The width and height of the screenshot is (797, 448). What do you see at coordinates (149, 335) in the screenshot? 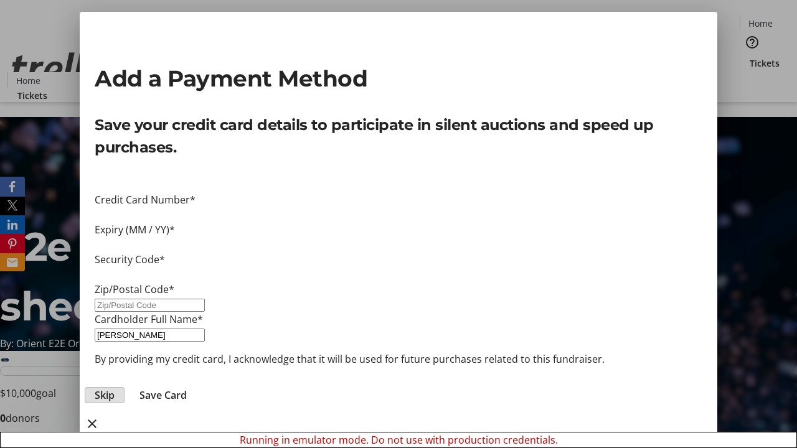
I see `input: Card Holder Name` at bounding box center [149, 335].